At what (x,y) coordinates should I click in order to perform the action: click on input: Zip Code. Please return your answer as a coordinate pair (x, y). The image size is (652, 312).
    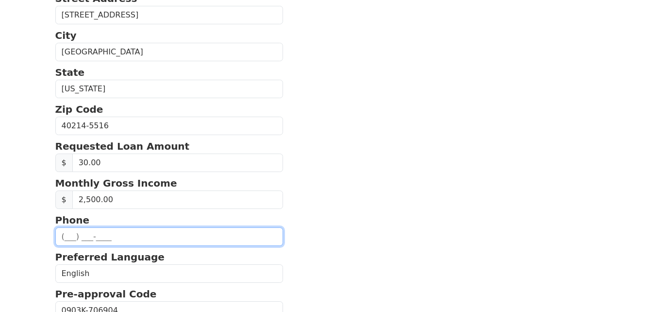
    Looking at the image, I should click on (169, 126).